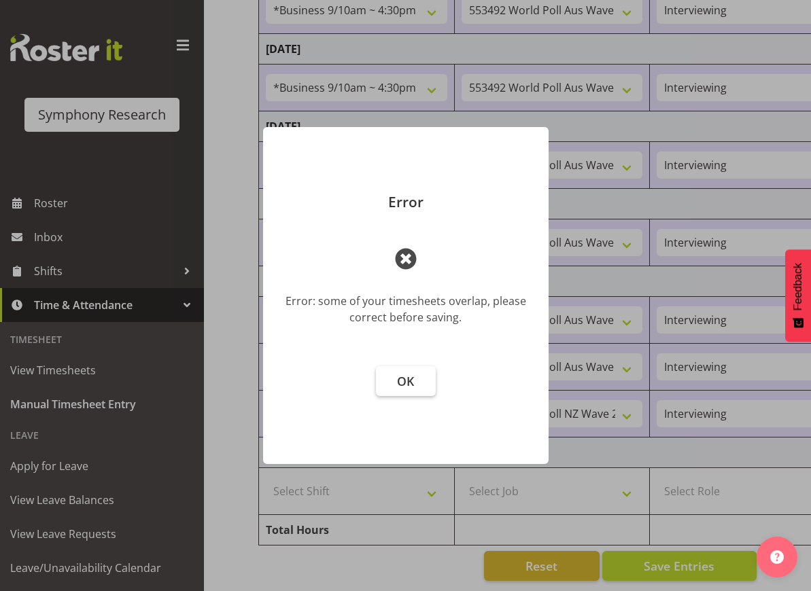  What do you see at coordinates (777, 557) in the screenshot?
I see `img: help-xxl-2.png` at bounding box center [777, 557].